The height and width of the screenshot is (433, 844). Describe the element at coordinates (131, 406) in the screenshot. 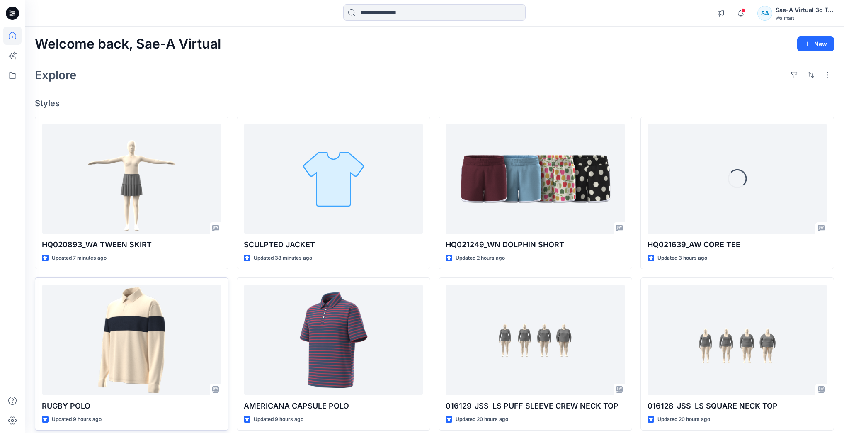

I see `p: RUGBY POLO` at that location.